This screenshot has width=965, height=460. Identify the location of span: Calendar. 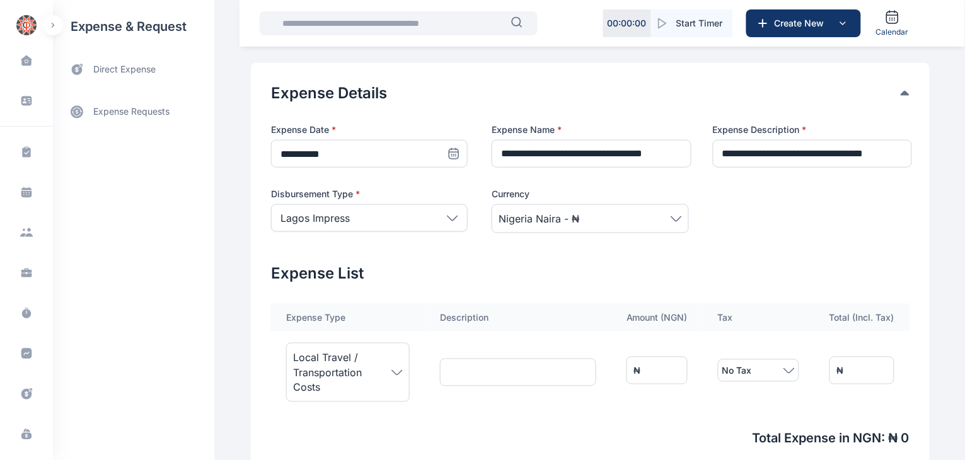
(892, 32).